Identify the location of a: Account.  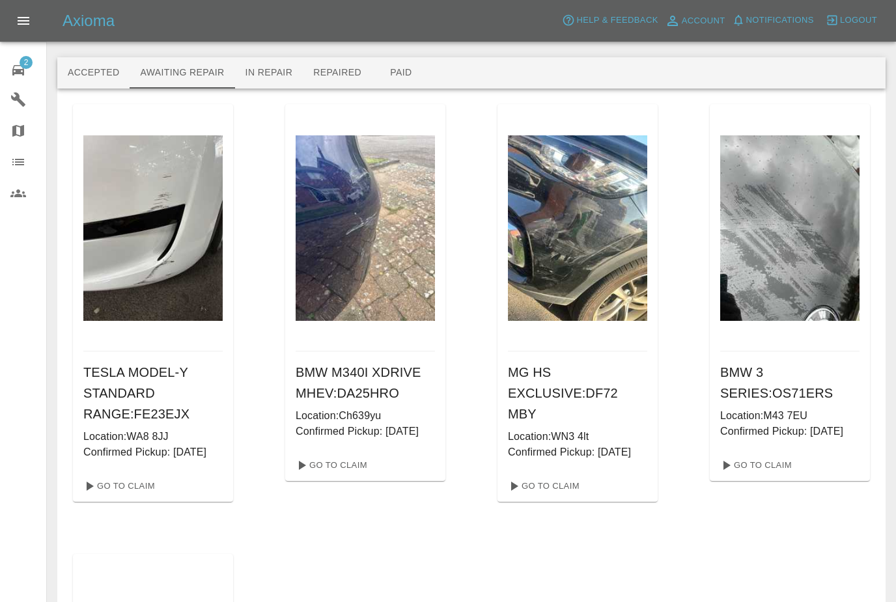
(695, 21).